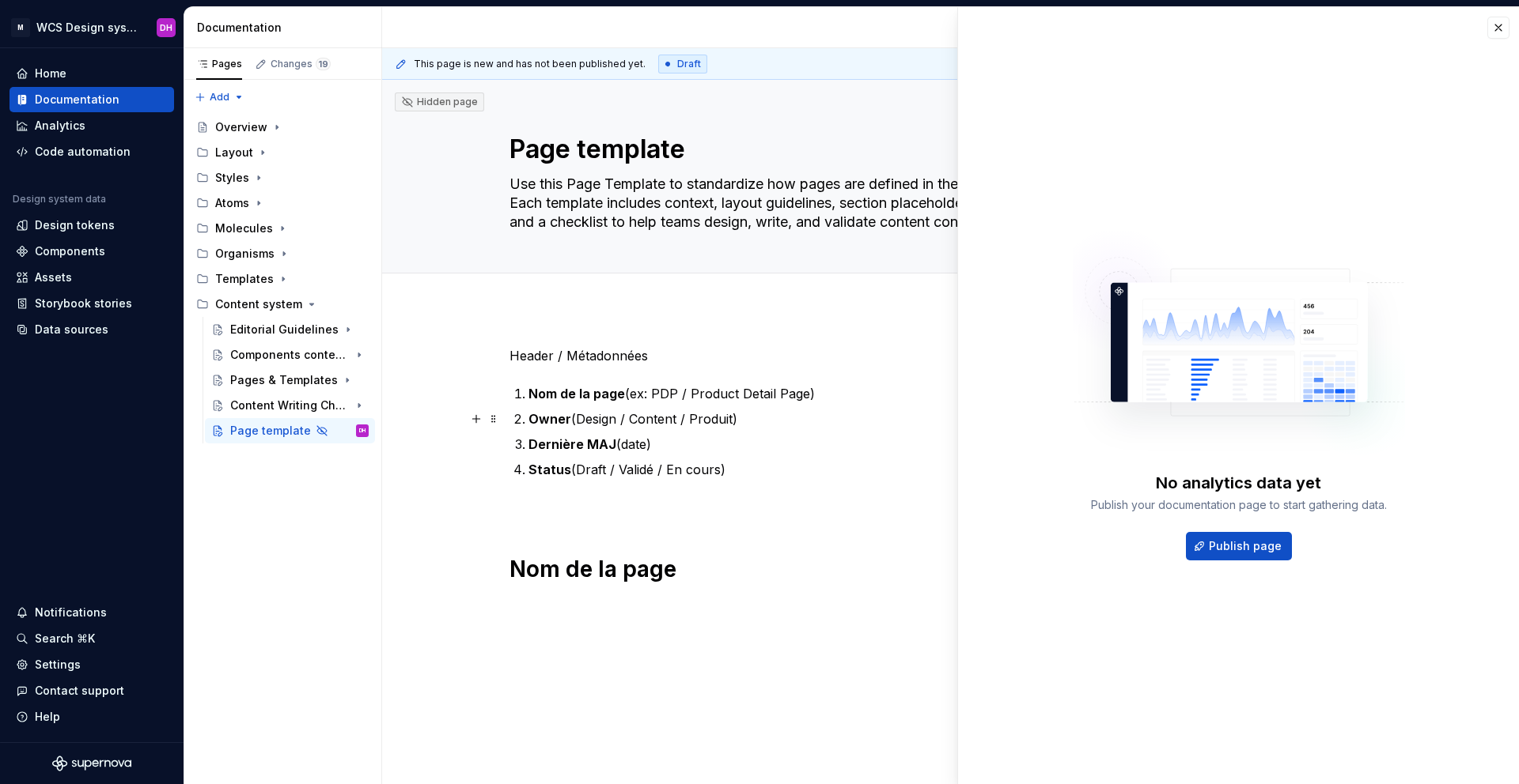  Describe the element at coordinates (84, 304) in the screenshot. I see `div: Storybook stories` at that location.